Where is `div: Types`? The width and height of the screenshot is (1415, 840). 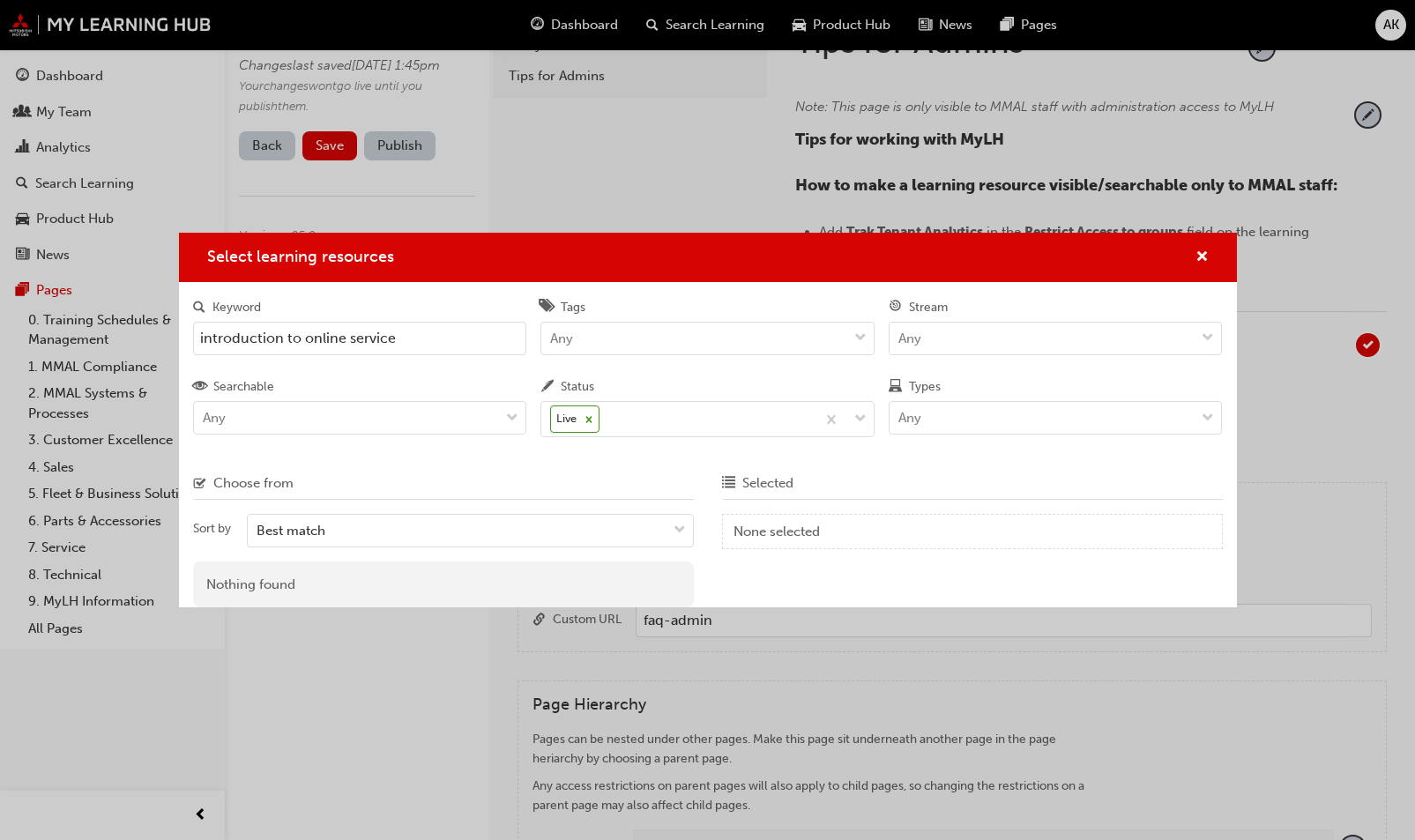
div: Types is located at coordinates (925, 387).